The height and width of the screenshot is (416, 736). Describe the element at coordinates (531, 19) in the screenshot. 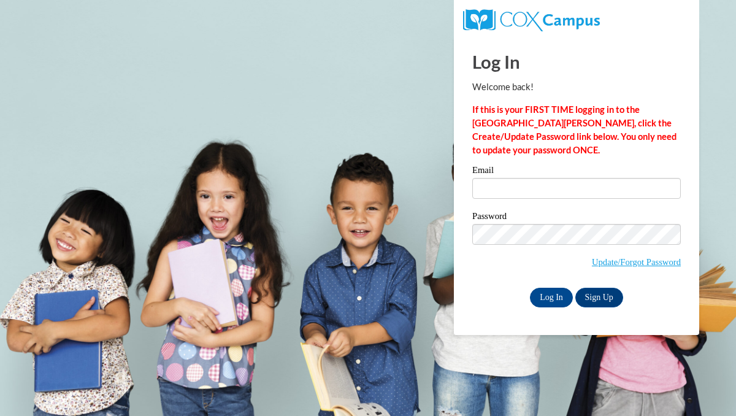

I see `a: COX Campus` at that location.